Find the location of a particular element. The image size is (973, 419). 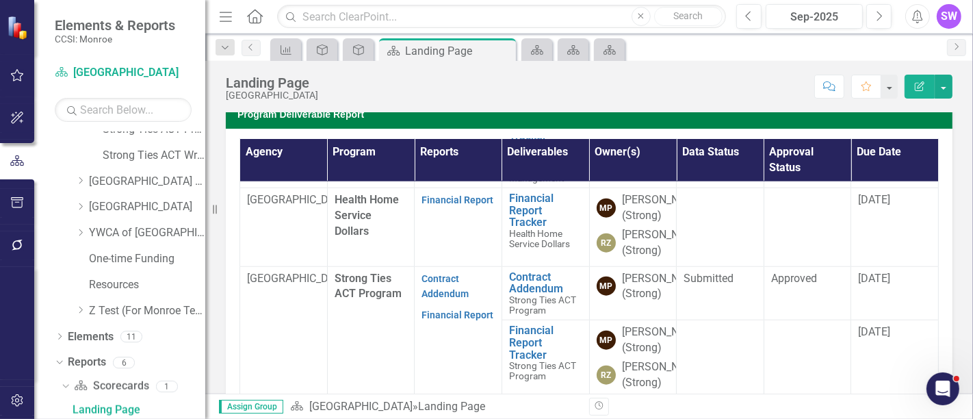

div: Sep-2025 is located at coordinates (815, 17).